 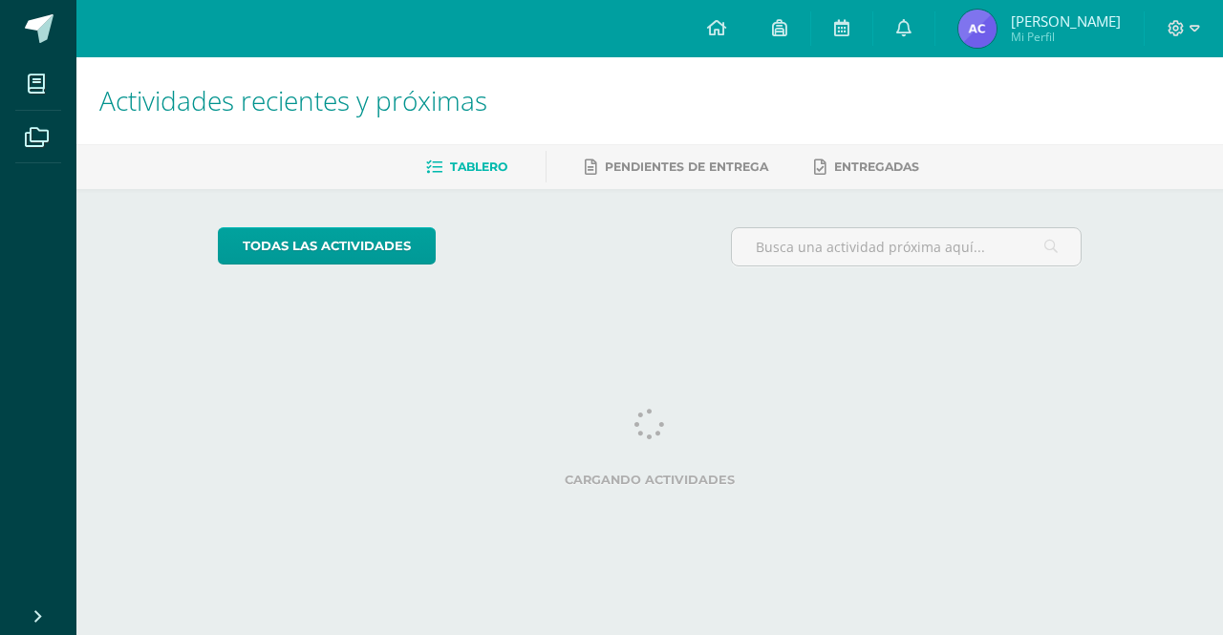 I want to click on img: 064e1341fa736840b325da5ff0e83846.png, so click(x=977, y=29).